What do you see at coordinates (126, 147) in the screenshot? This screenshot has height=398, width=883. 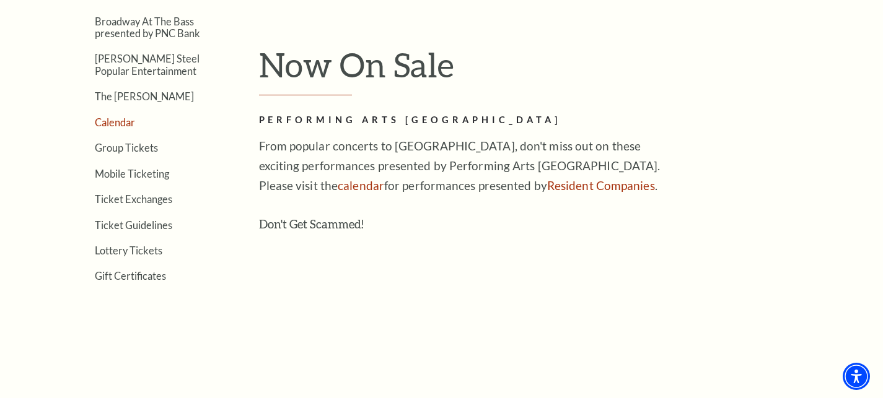 I see `a: Group Tickets` at bounding box center [126, 147].